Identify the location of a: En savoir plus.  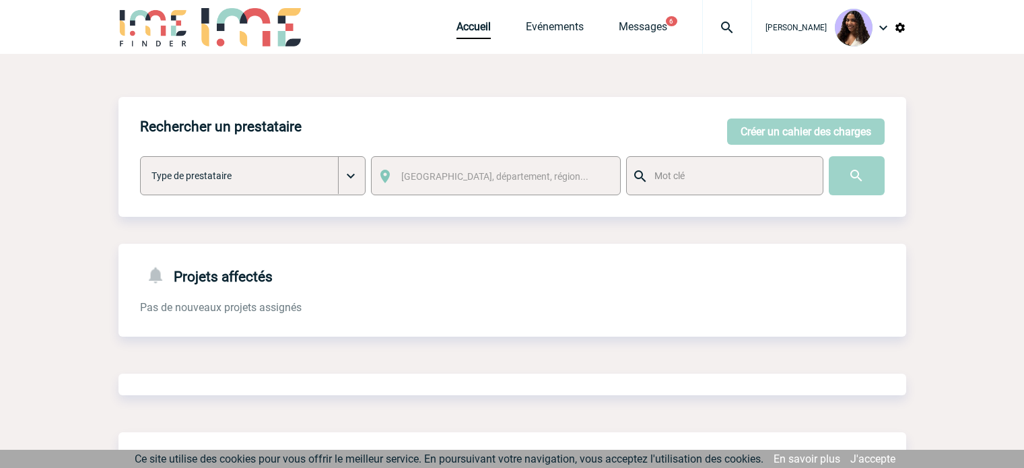
(806, 458).